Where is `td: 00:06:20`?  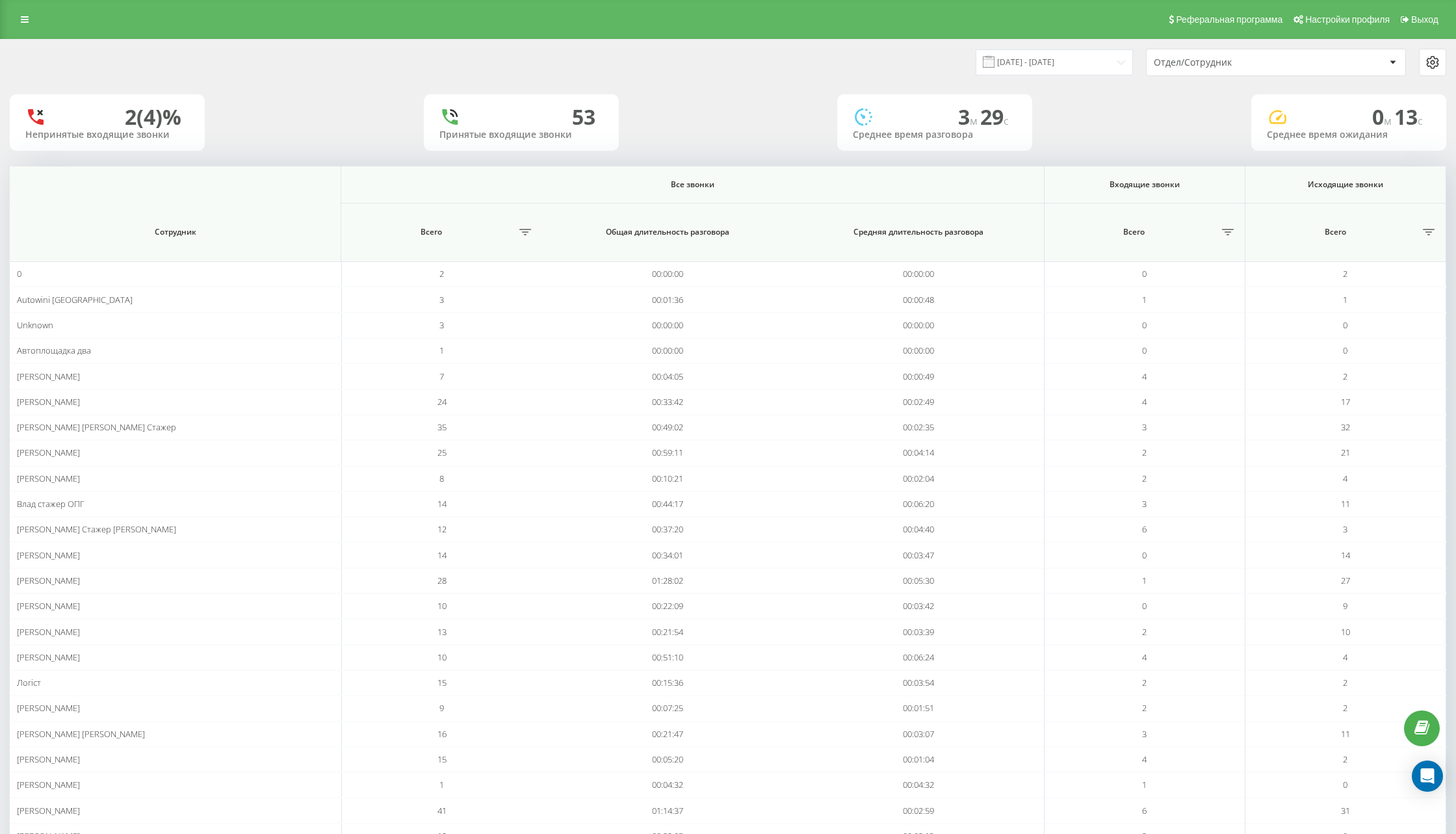
td: 00:06:20 is located at coordinates (919, 504).